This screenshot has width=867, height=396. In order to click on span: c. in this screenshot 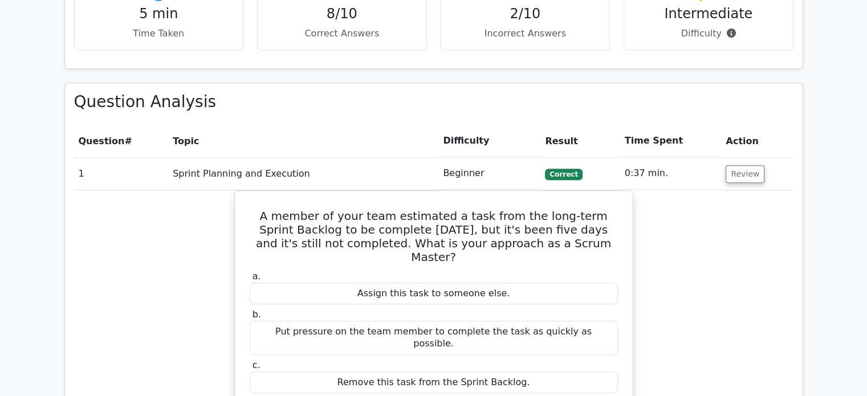, I will do `click(256, 365)`.